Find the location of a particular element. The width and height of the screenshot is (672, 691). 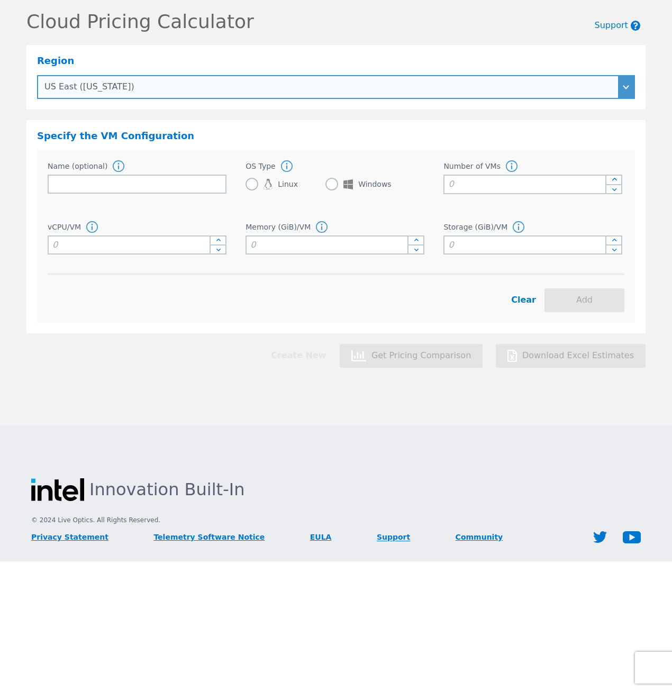

label: vCPU/VM is located at coordinates (64, 227).